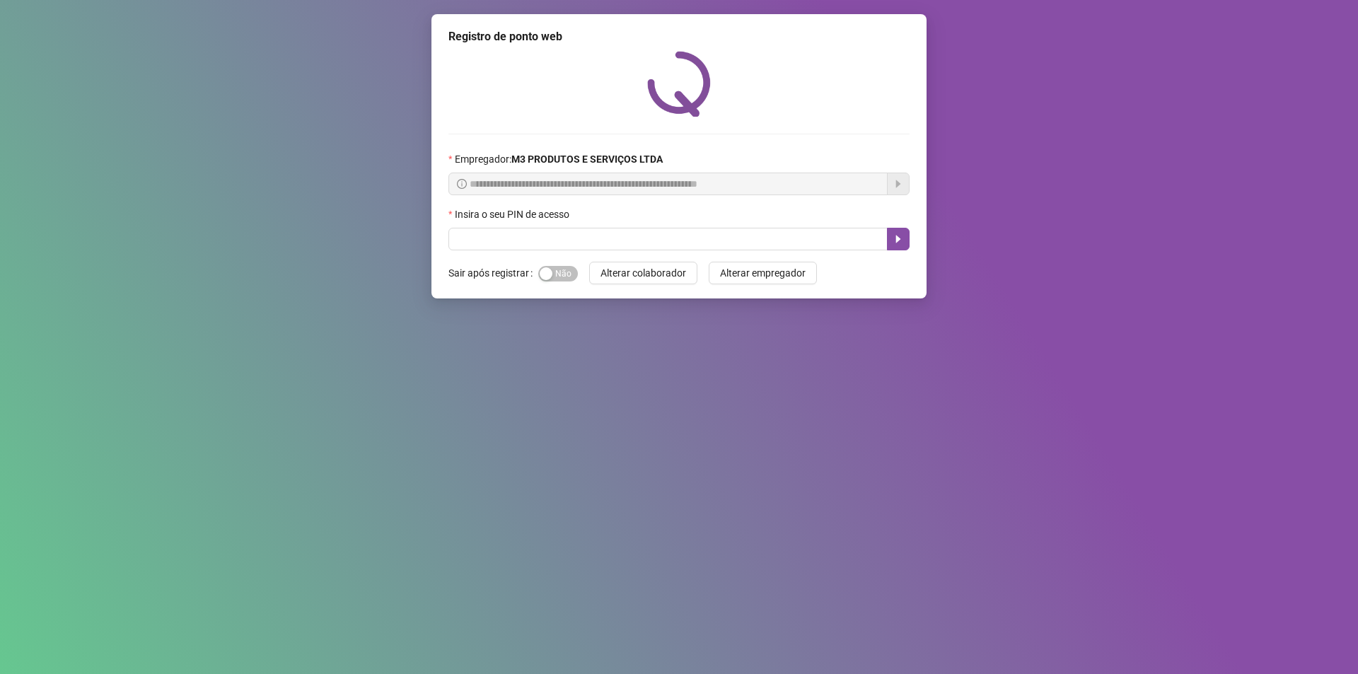  I want to click on label: Sair após registrar, so click(493, 273).